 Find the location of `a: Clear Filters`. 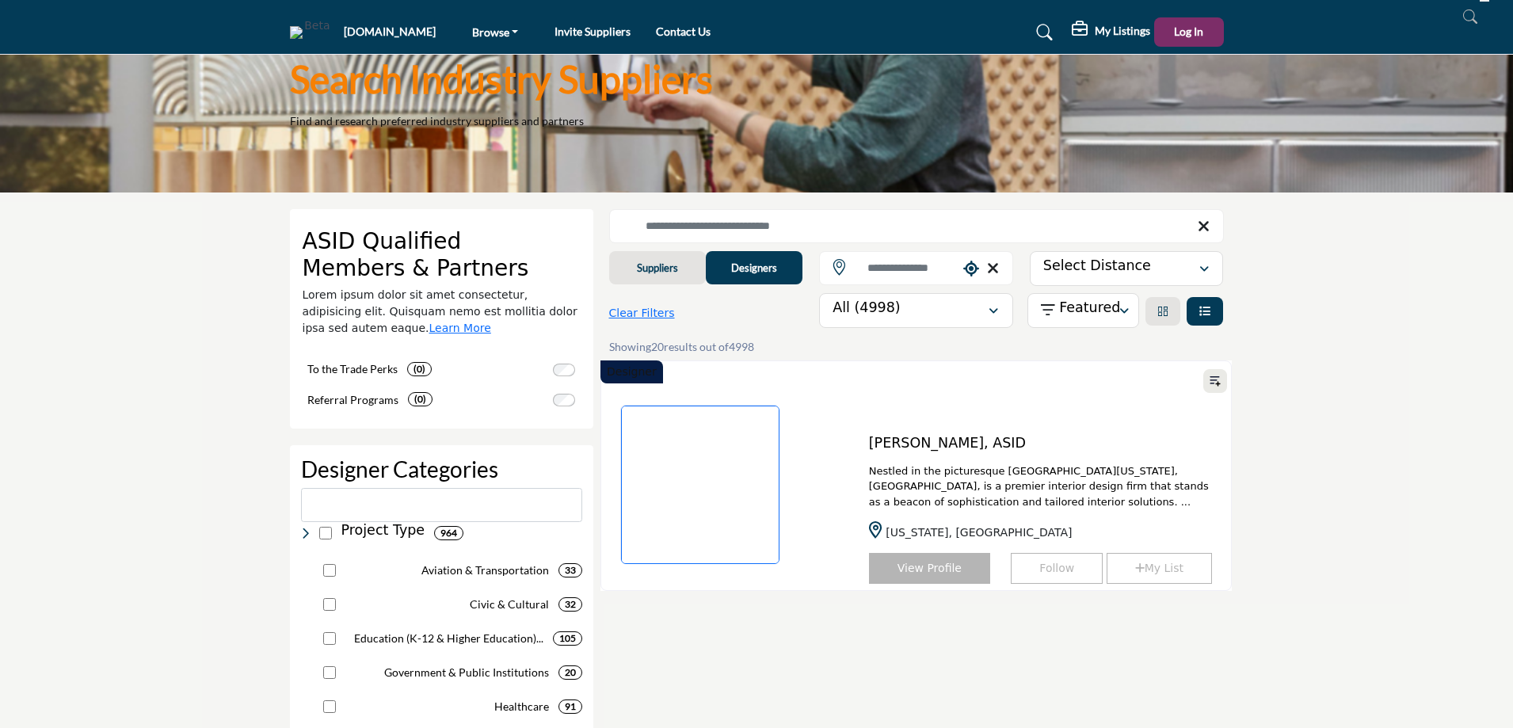

a: Clear Filters is located at coordinates (642, 313).